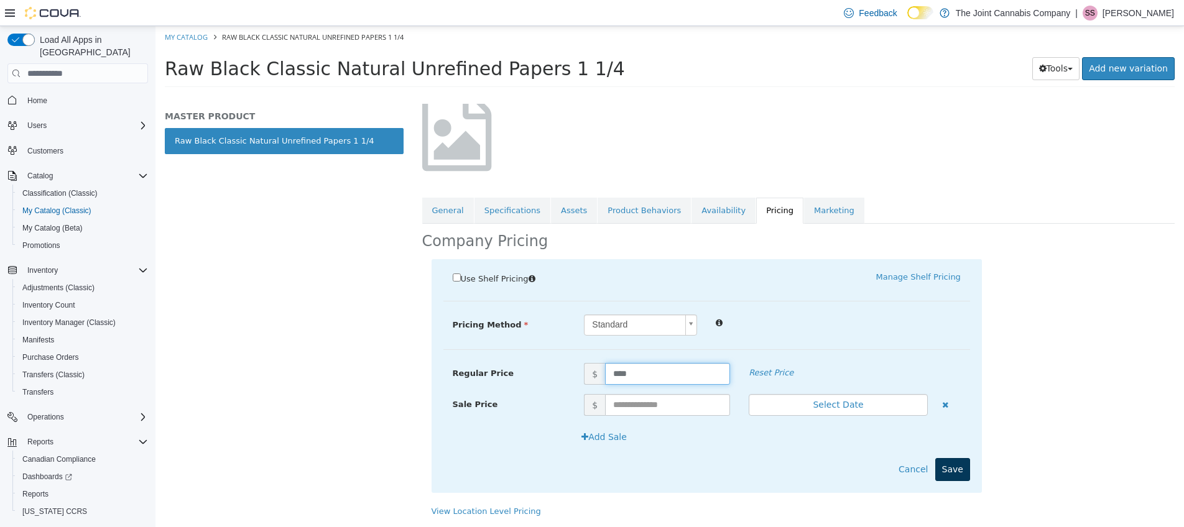 This screenshot has height=527, width=1184. What do you see at coordinates (83, 193) in the screenshot?
I see `button: Classification (Classic)` at bounding box center [83, 193].